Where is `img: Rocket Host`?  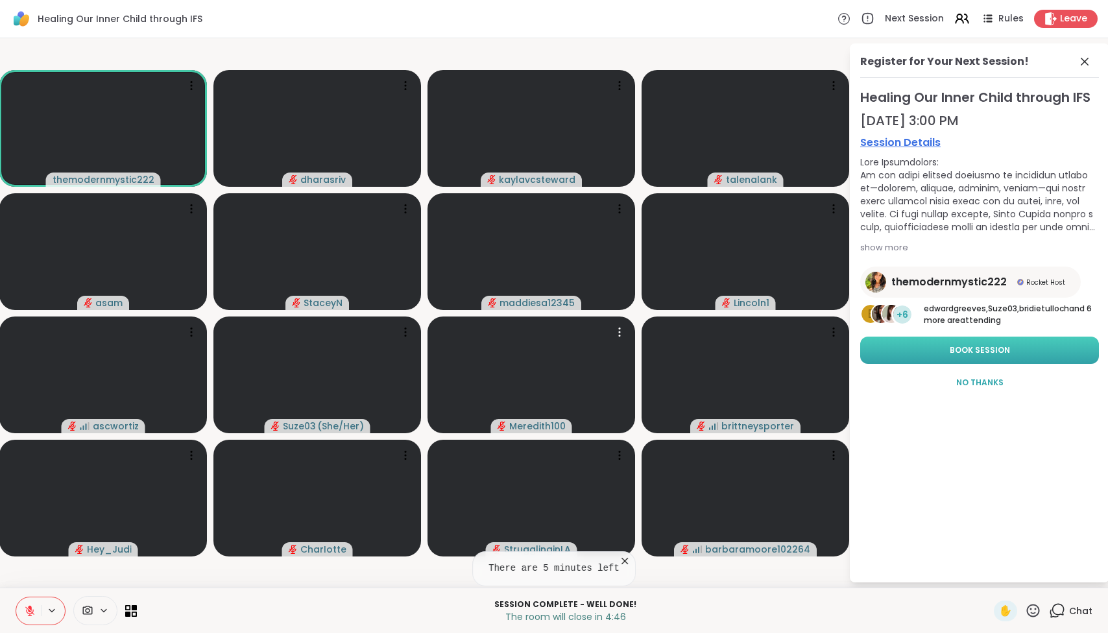 img: Rocket Host is located at coordinates (1020, 282).